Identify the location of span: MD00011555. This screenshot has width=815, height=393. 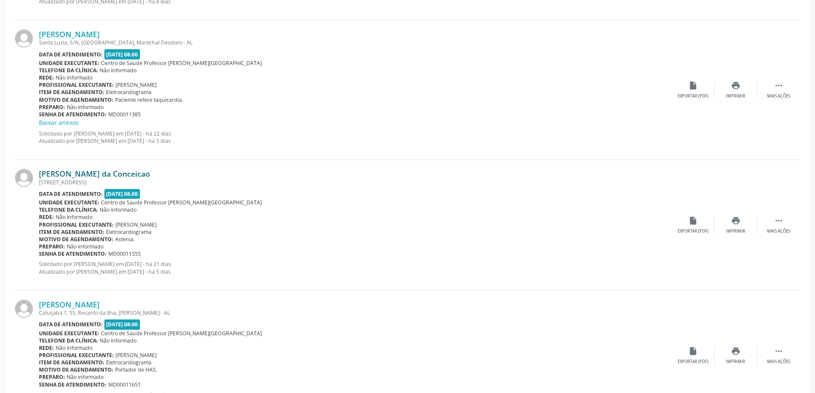
(125, 254).